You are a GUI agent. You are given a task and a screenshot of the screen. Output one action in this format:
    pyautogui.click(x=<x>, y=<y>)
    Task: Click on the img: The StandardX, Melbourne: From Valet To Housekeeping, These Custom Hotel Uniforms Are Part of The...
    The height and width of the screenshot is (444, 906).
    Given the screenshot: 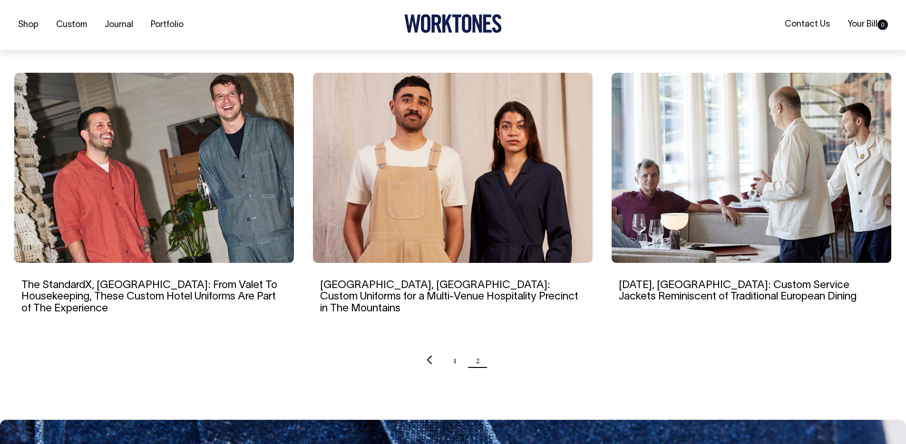 What is the action you would take?
    pyautogui.click(x=154, y=168)
    